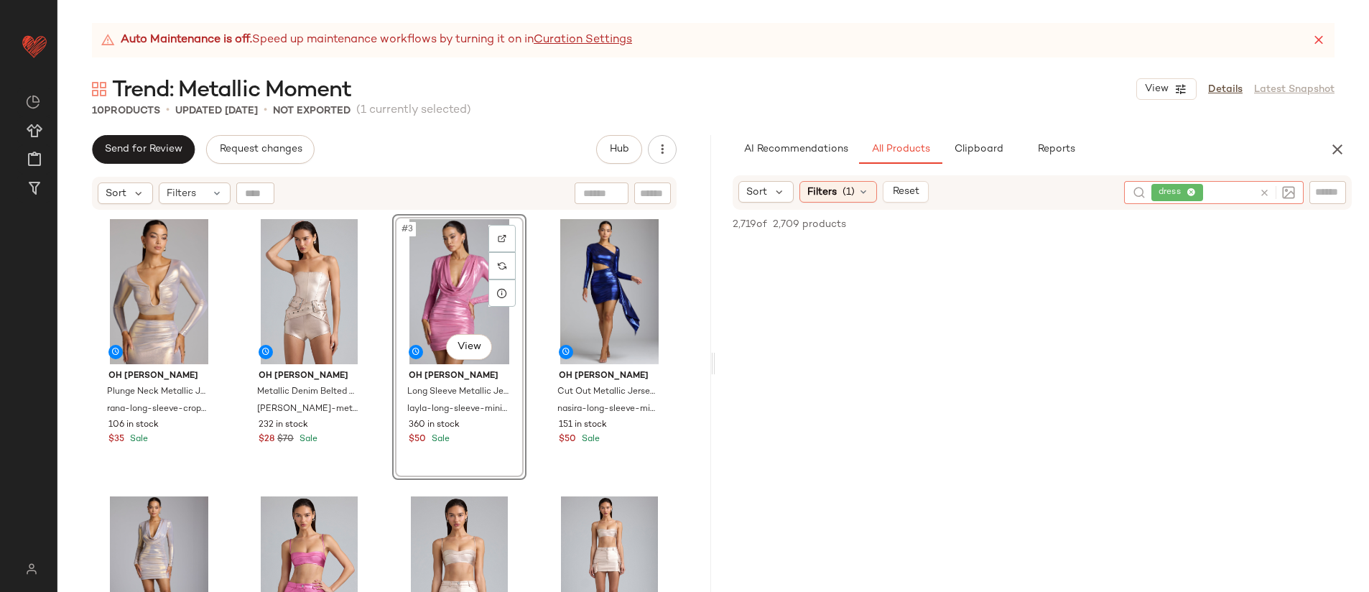 The width and height of the screenshot is (1369, 592). What do you see at coordinates (1225, 89) in the screenshot?
I see `a: Details` at bounding box center [1225, 89].